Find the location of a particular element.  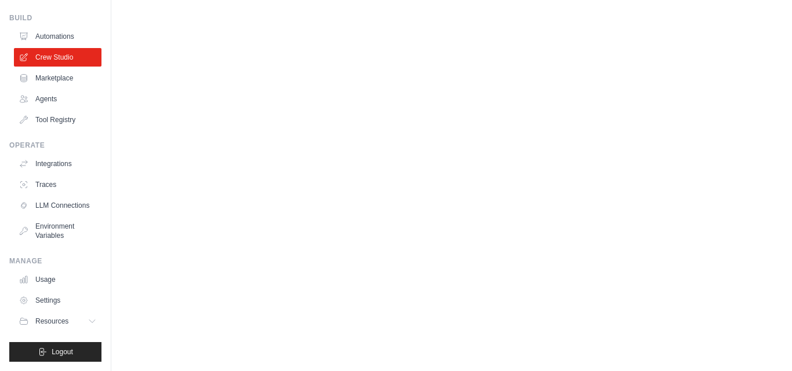

button: Logout is located at coordinates (55, 352).